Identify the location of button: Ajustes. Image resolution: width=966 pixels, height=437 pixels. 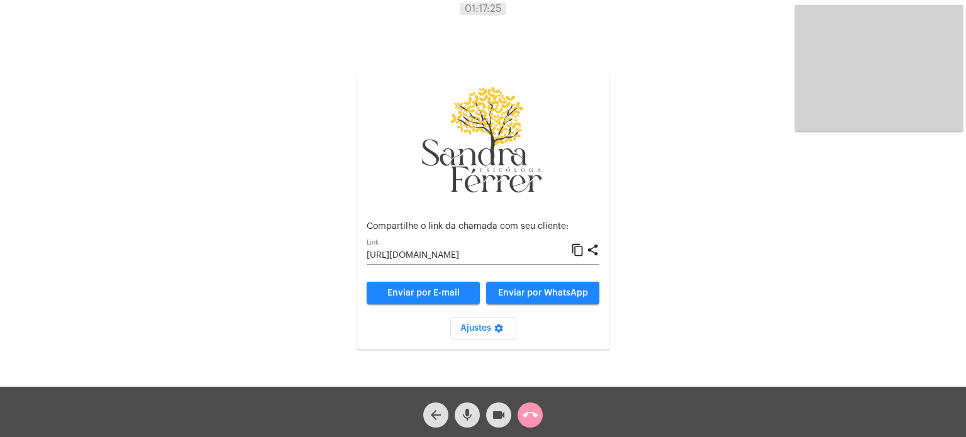
(483, 328).